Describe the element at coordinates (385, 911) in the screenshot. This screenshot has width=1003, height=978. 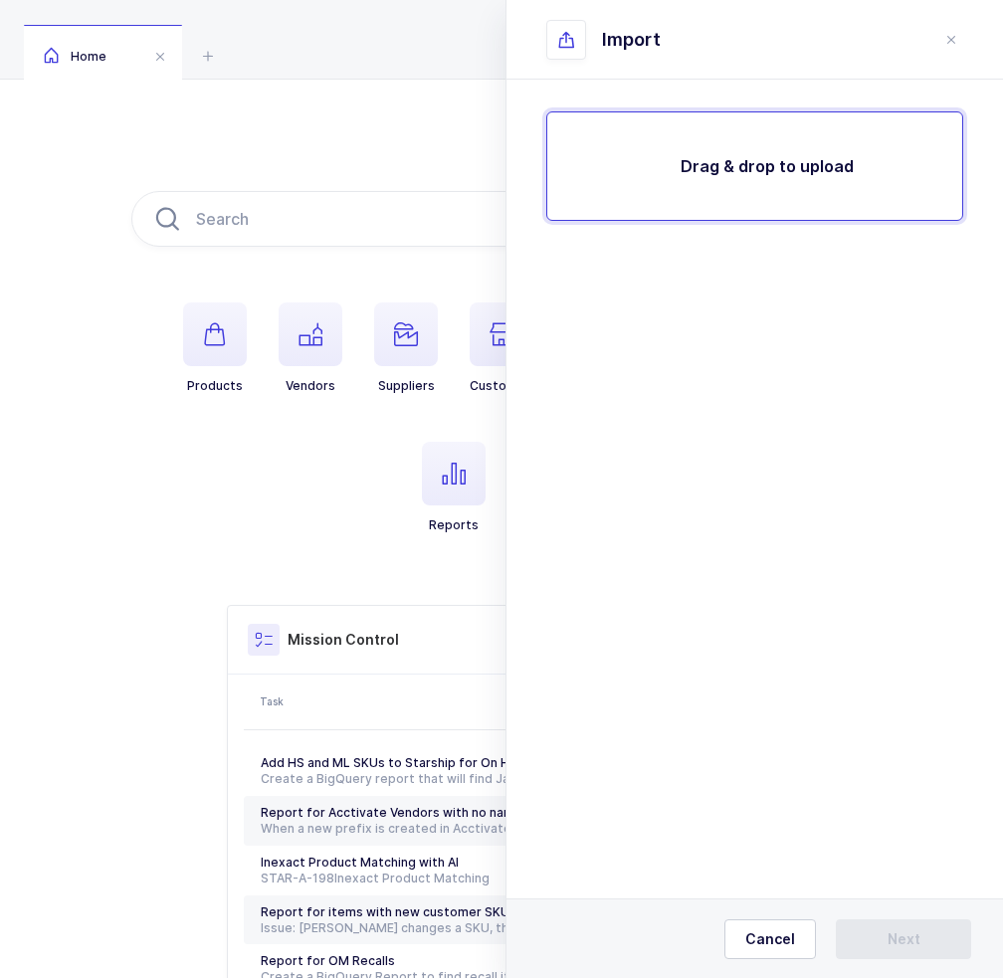
I see `span: Report for items with new customer SKU` at that location.